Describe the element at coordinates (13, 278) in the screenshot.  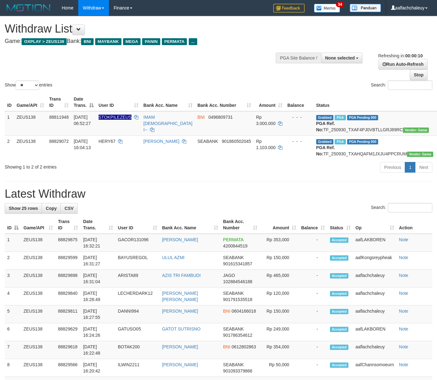
I see `td: 3` at that location.